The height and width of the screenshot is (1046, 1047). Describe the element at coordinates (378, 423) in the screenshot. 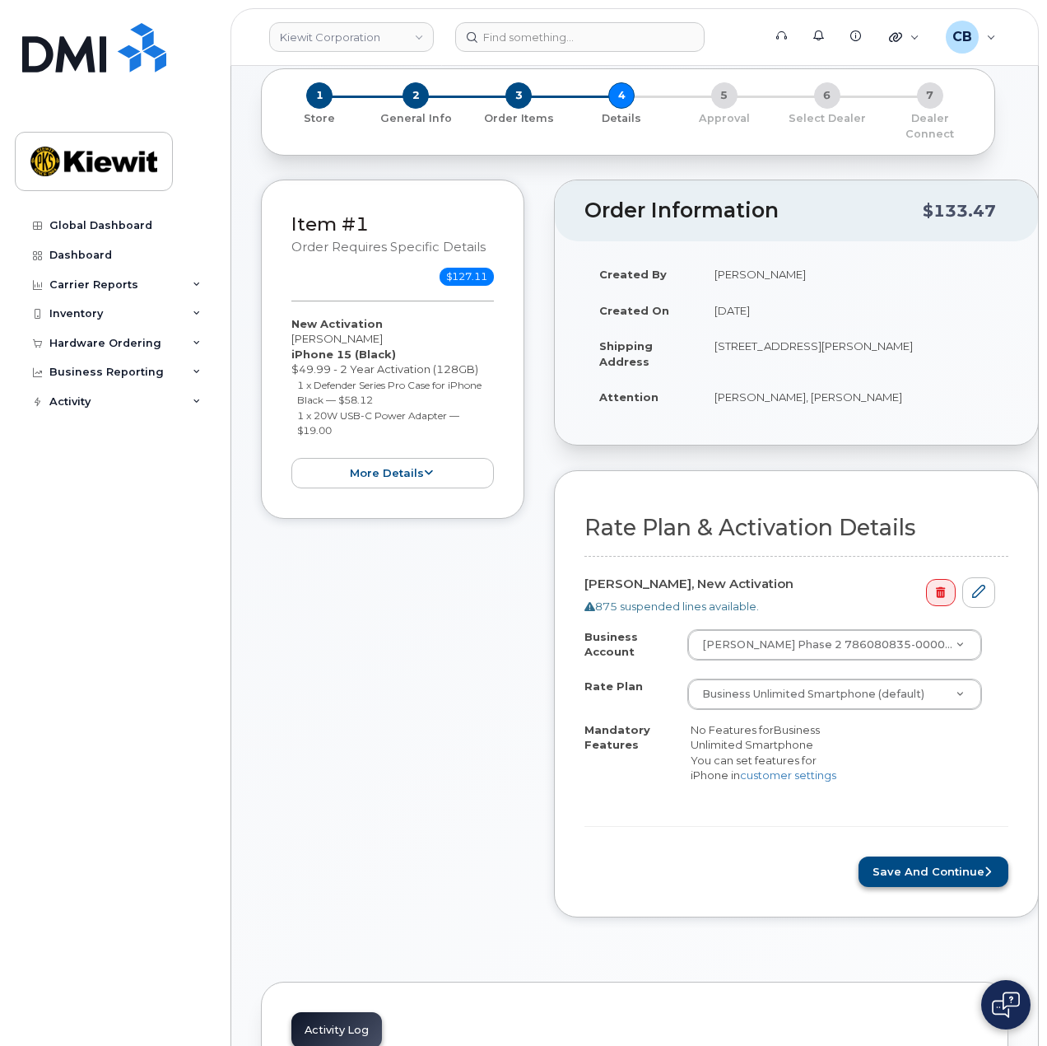

I see `small: 1 x 20W USB-C Power Adapter — $19.00` at that location.